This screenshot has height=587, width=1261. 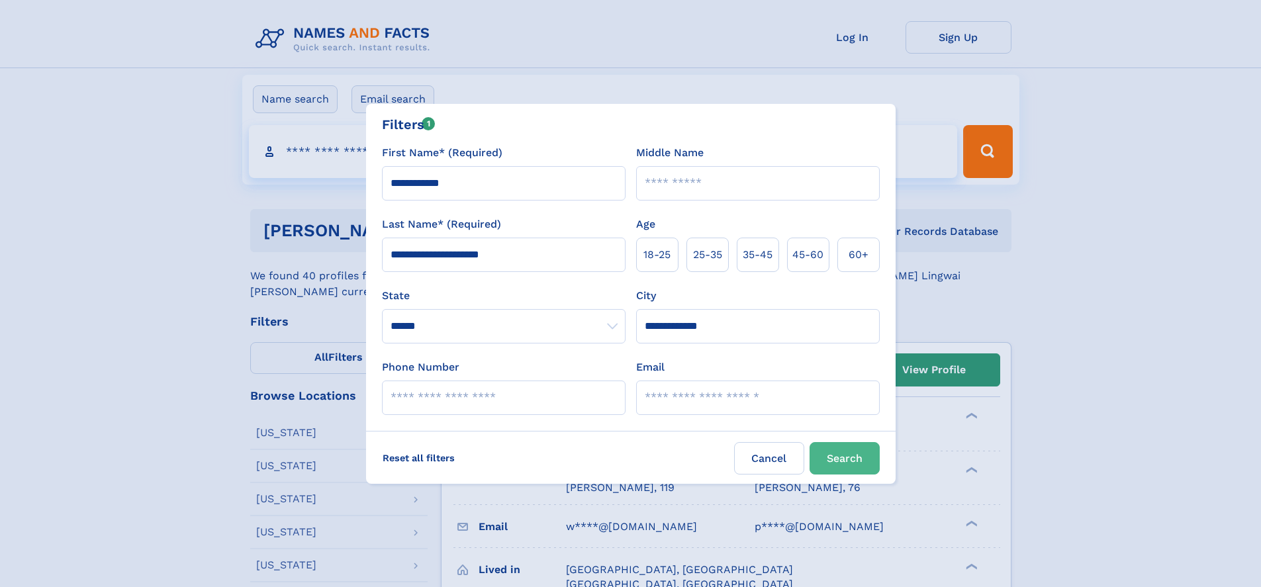 I want to click on label: Cancel, so click(x=769, y=458).